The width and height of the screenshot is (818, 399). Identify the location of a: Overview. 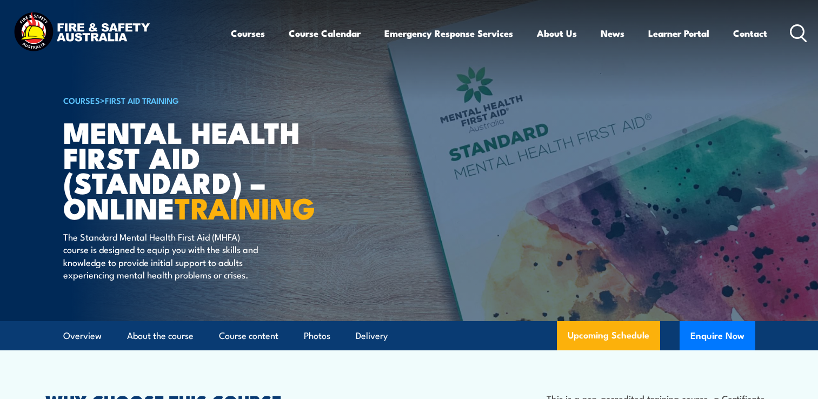
(82, 336).